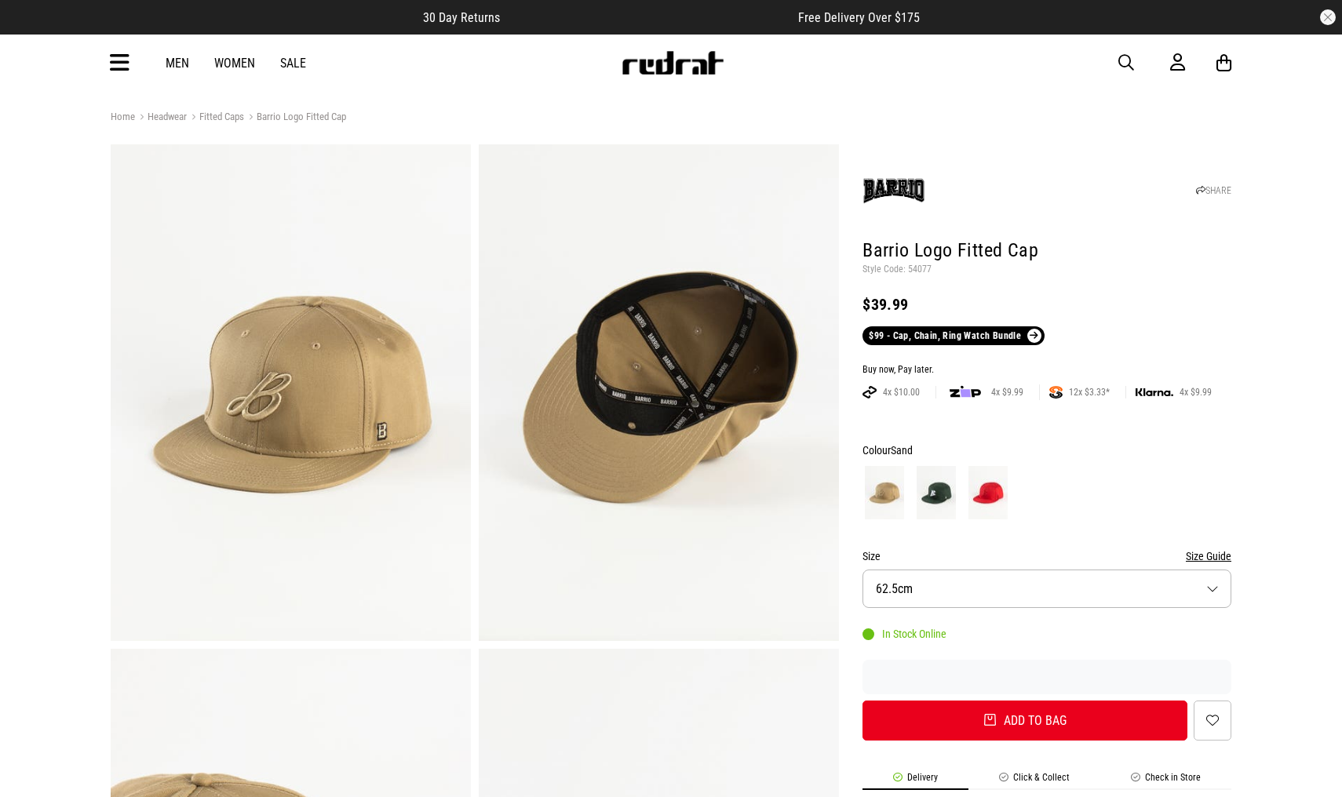 The height and width of the screenshot is (797, 1342). What do you see at coordinates (1047, 451) in the screenshot?
I see `div: Colour` at bounding box center [1047, 451].